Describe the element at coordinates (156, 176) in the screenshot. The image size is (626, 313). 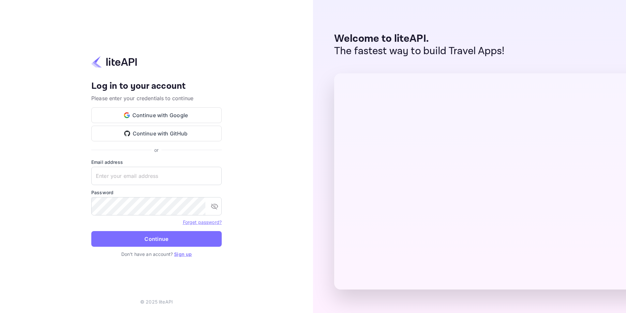
I see `input: Enter your email address` at that location.